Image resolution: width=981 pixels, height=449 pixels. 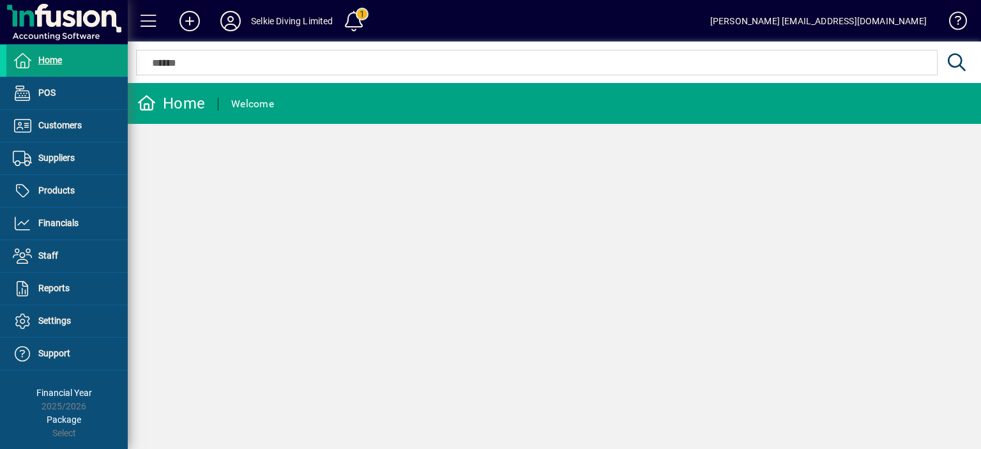 I want to click on button: Profile, so click(x=231, y=21).